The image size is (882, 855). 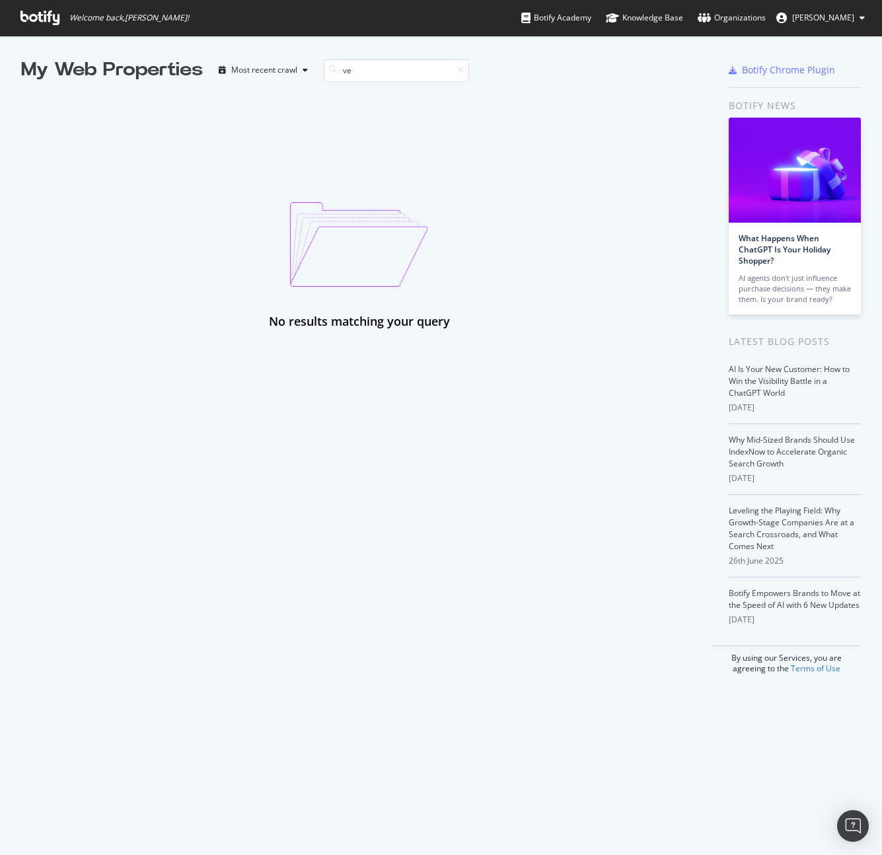 I want to click on a: AI Is Your New Customer: How to Win the Visibility Battle in a ChatGPT World, so click(x=789, y=381).